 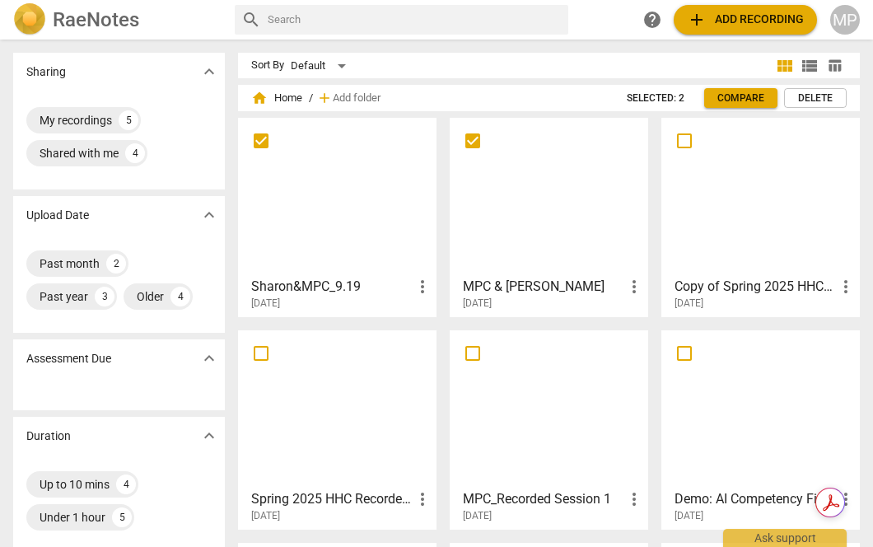 What do you see at coordinates (259, 98) in the screenshot?
I see `span: home` at bounding box center [259, 98].